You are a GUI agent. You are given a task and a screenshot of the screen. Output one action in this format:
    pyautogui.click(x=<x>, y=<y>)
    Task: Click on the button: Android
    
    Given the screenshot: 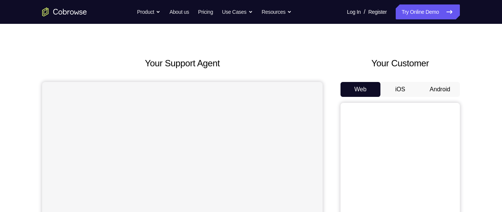 What is the action you would take?
    pyautogui.click(x=440, y=90)
    